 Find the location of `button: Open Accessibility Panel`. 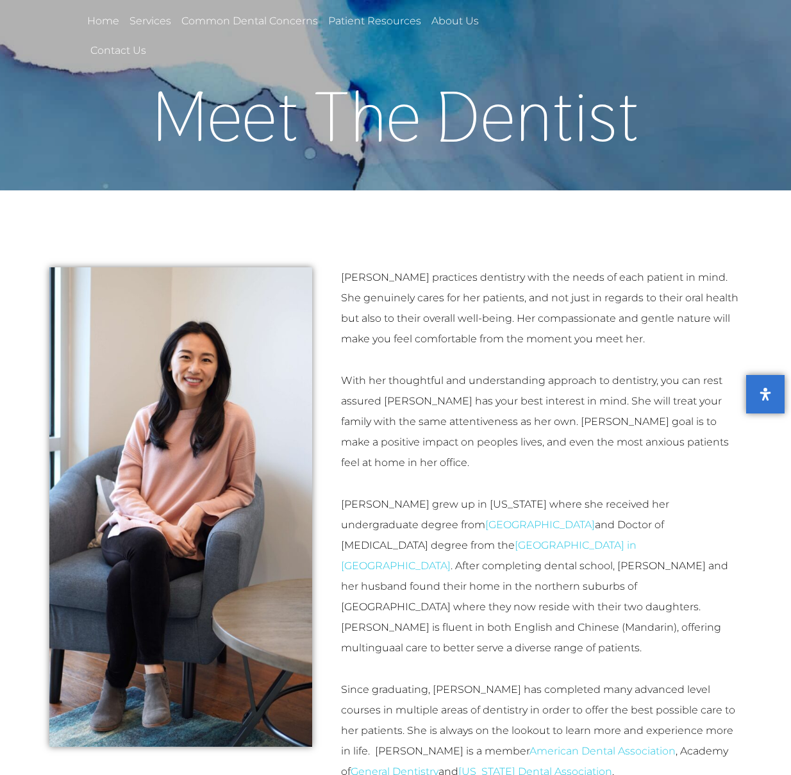

button: Open Accessibility Panel is located at coordinates (765, 394).